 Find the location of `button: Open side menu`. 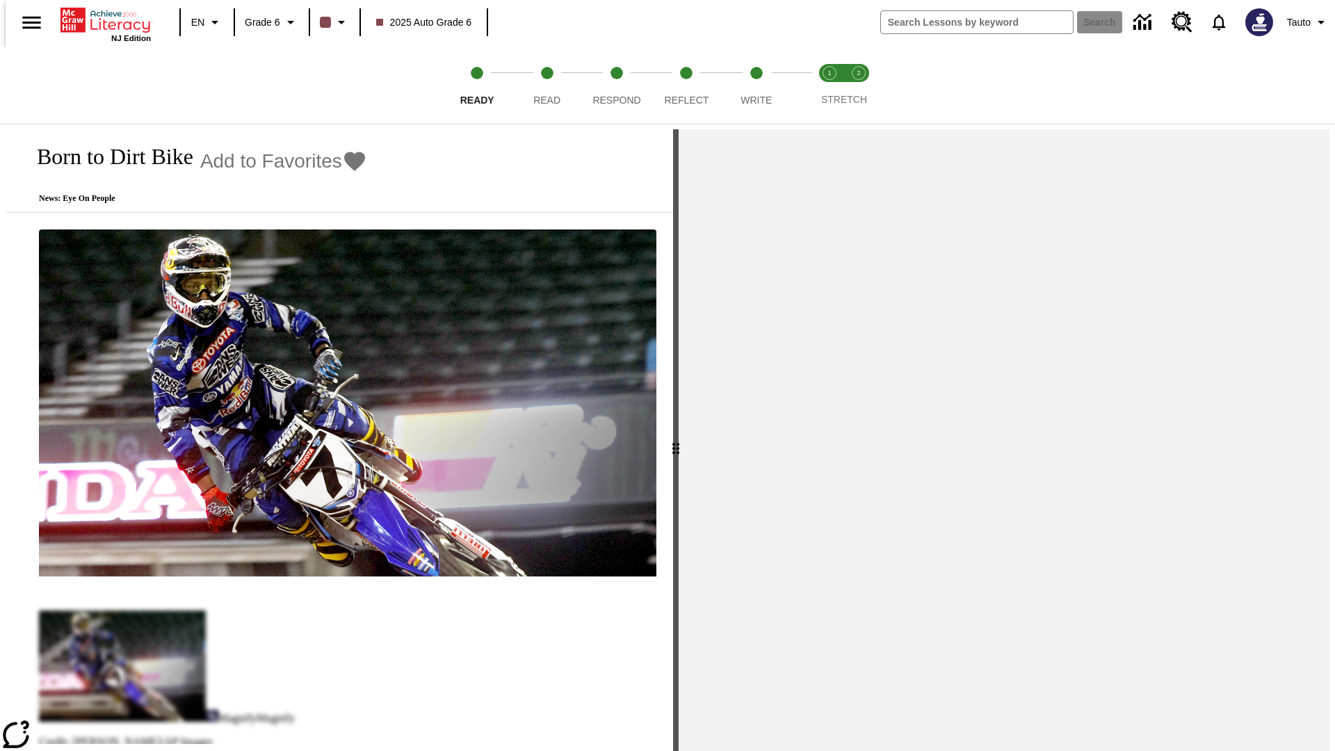

button: Open side menu is located at coordinates (31, 22).